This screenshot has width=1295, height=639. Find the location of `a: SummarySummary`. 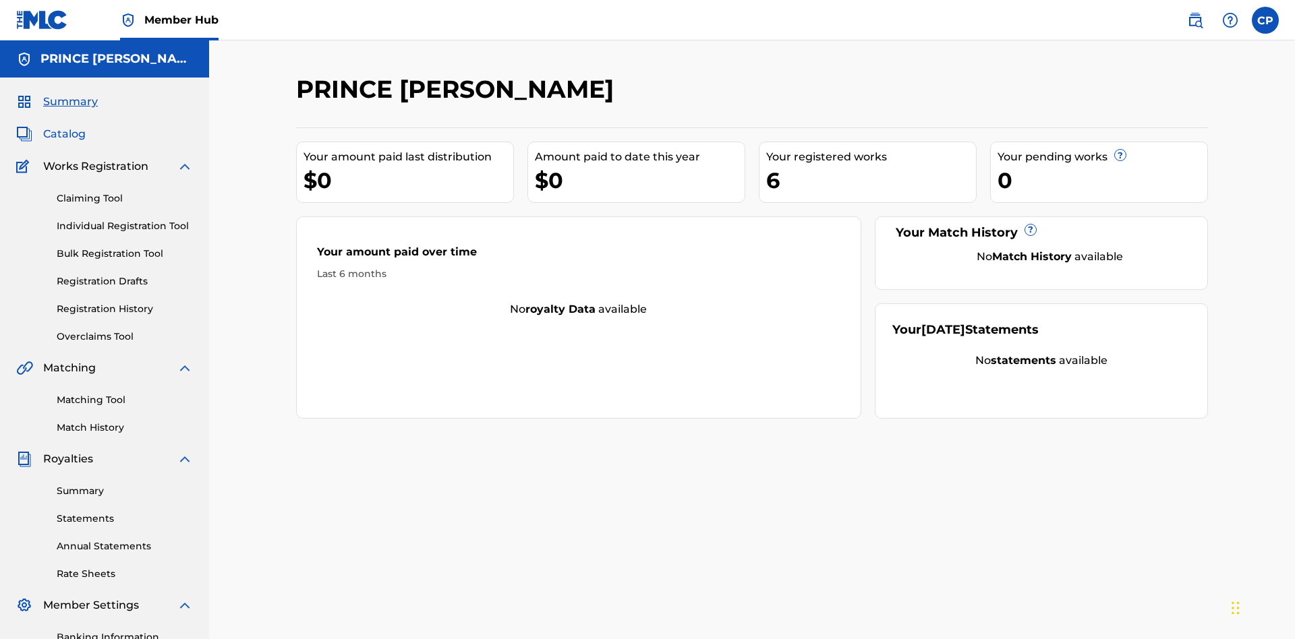

a: SummarySummary is located at coordinates (57, 102).